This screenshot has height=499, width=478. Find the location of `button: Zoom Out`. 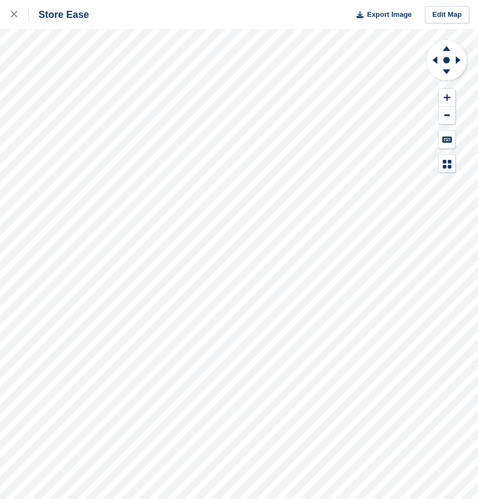

button: Zoom Out is located at coordinates (447, 115).